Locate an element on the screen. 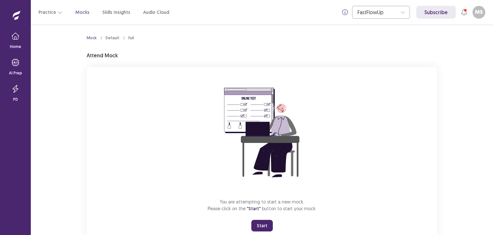  p: AI Prep is located at coordinates (15, 73).